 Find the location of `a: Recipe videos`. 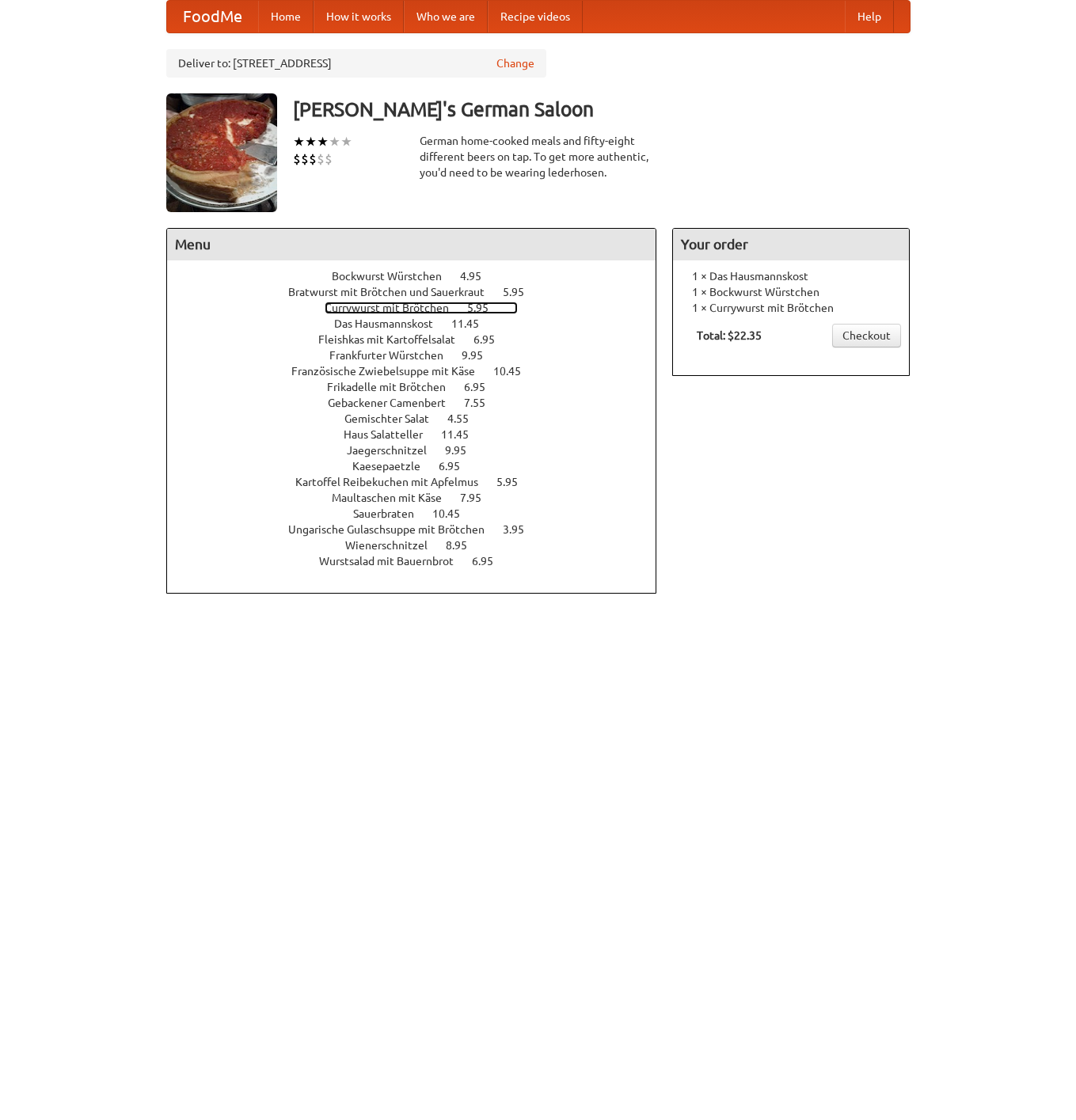

a: Recipe videos is located at coordinates (536, 17).